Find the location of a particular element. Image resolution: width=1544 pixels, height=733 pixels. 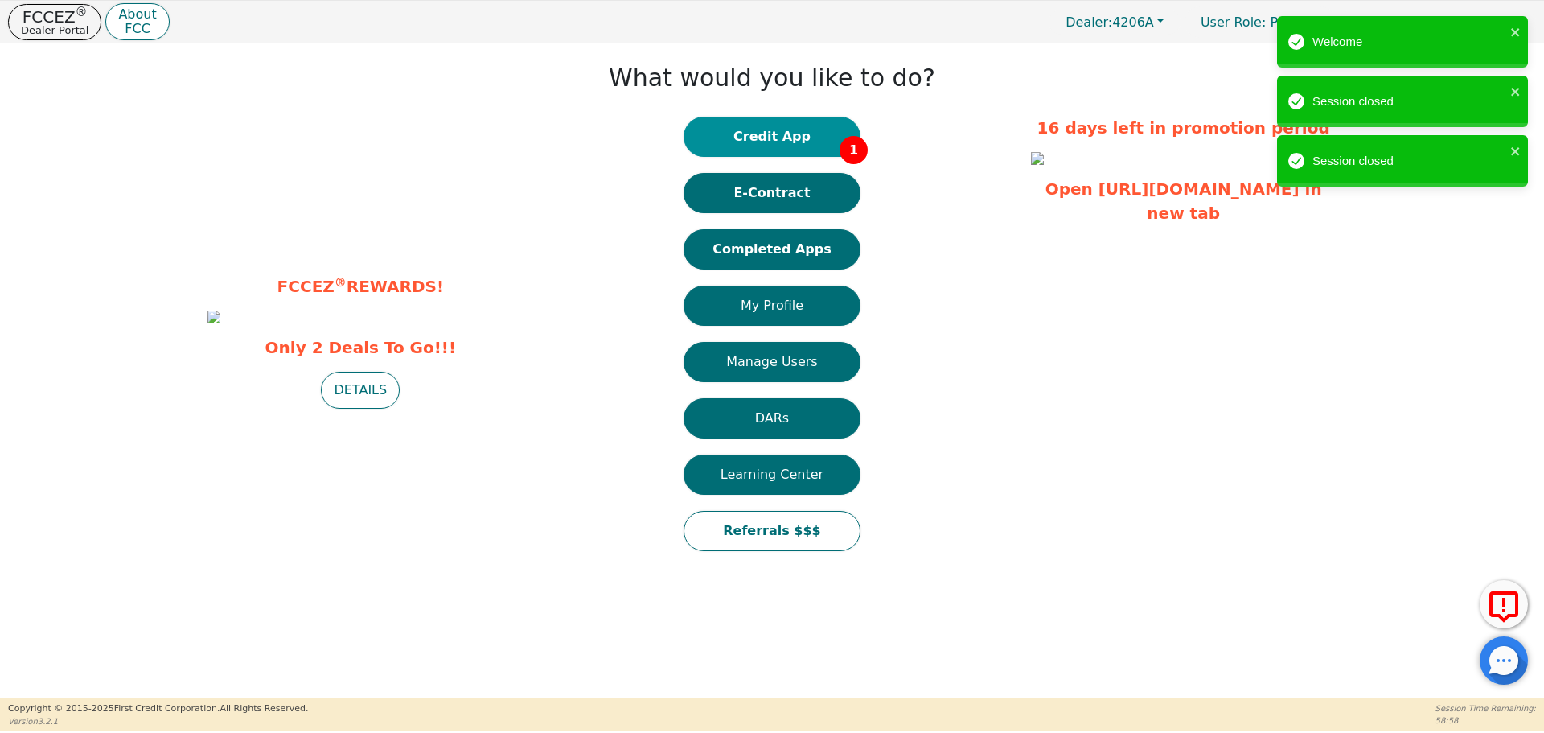

button: Report Error to FCC is located at coordinates (1504, 604).